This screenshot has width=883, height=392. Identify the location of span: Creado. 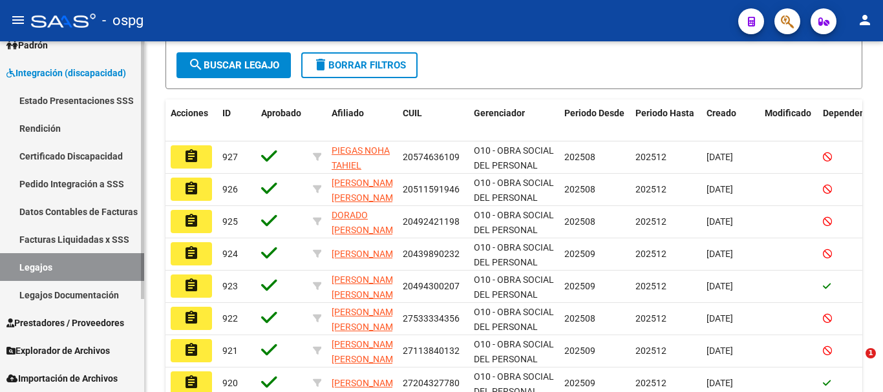
(722, 113).